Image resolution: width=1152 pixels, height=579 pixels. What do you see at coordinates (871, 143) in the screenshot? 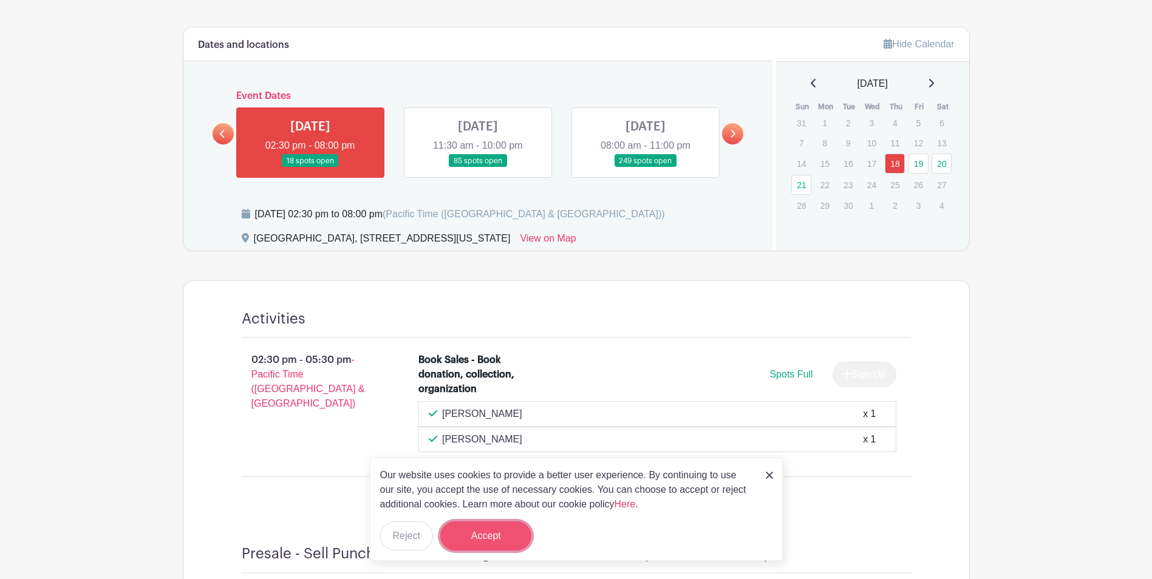
I see `p: 10` at bounding box center [871, 143].